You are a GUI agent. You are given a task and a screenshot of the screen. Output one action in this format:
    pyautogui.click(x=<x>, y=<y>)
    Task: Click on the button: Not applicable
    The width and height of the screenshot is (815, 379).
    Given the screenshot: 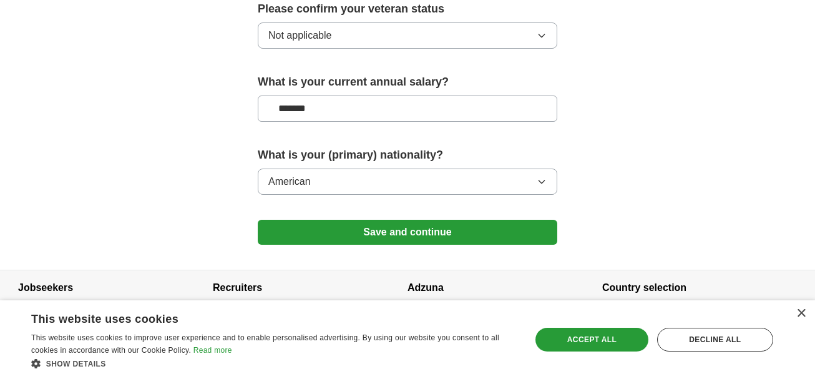 What is the action you would take?
    pyautogui.click(x=408, y=36)
    